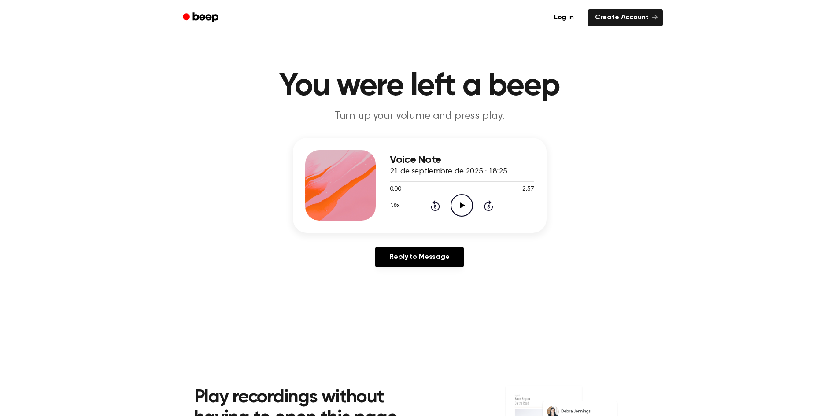 This screenshot has width=839, height=416. I want to click on a: Log in, so click(564, 18).